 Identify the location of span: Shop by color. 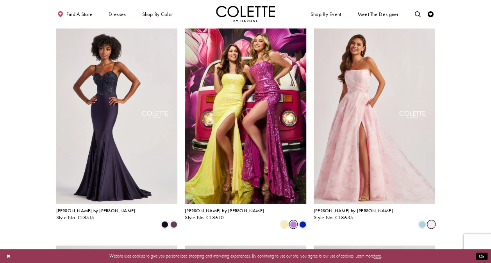
(157, 14).